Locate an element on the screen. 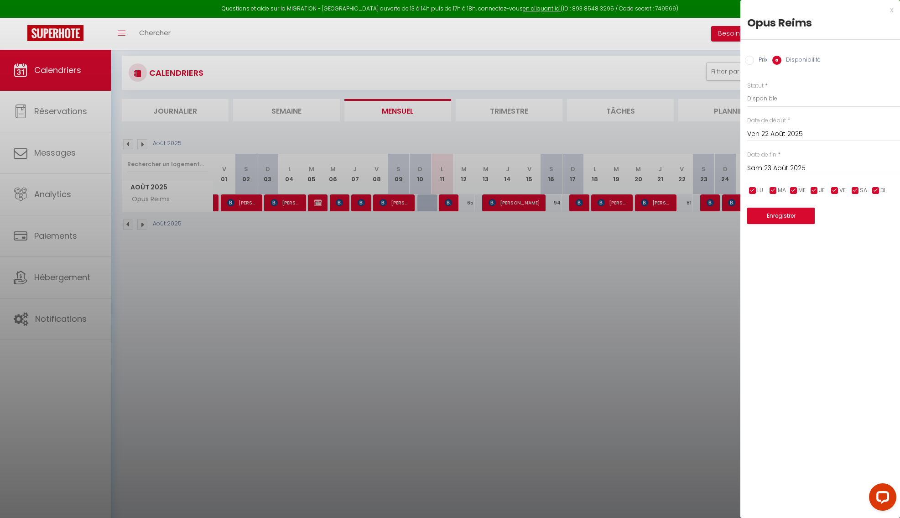 The height and width of the screenshot is (518, 900). label: Date de début is located at coordinates (766, 120).